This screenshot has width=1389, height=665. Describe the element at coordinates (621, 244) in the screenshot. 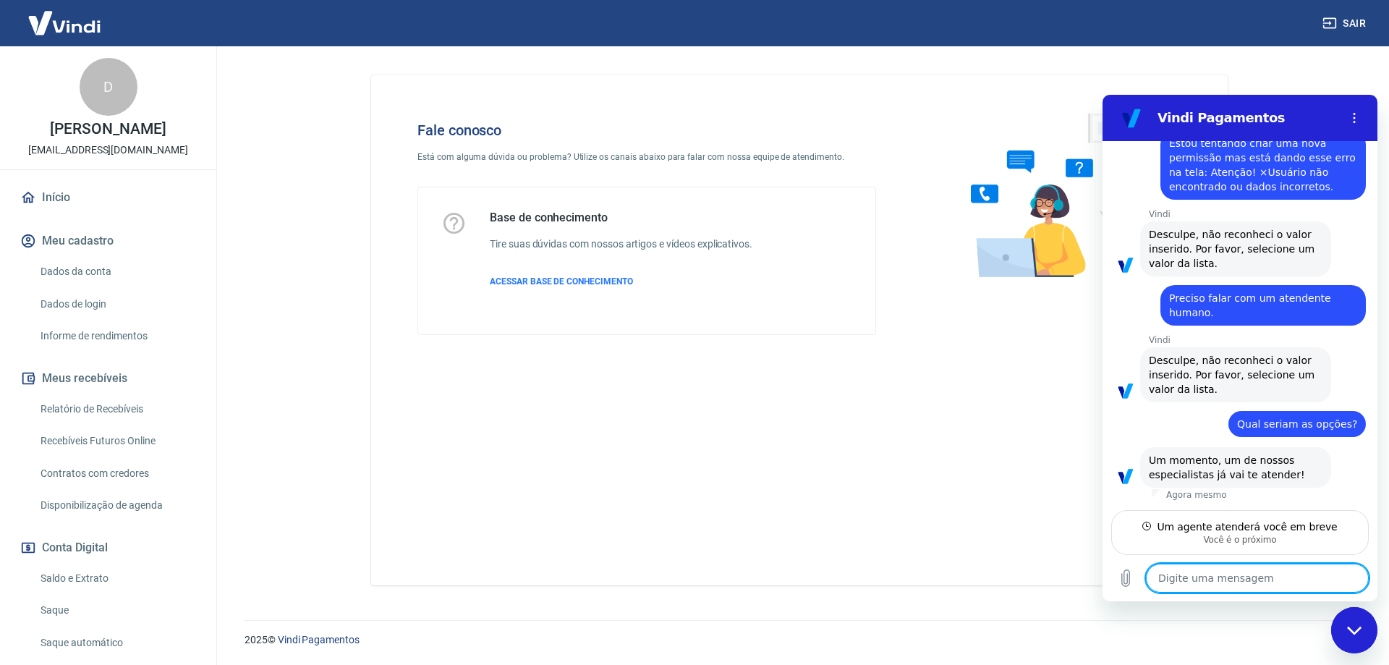

I see `h6: Tire suas dúvidas com nossos artigos e vídeos explicativos.` at that location.